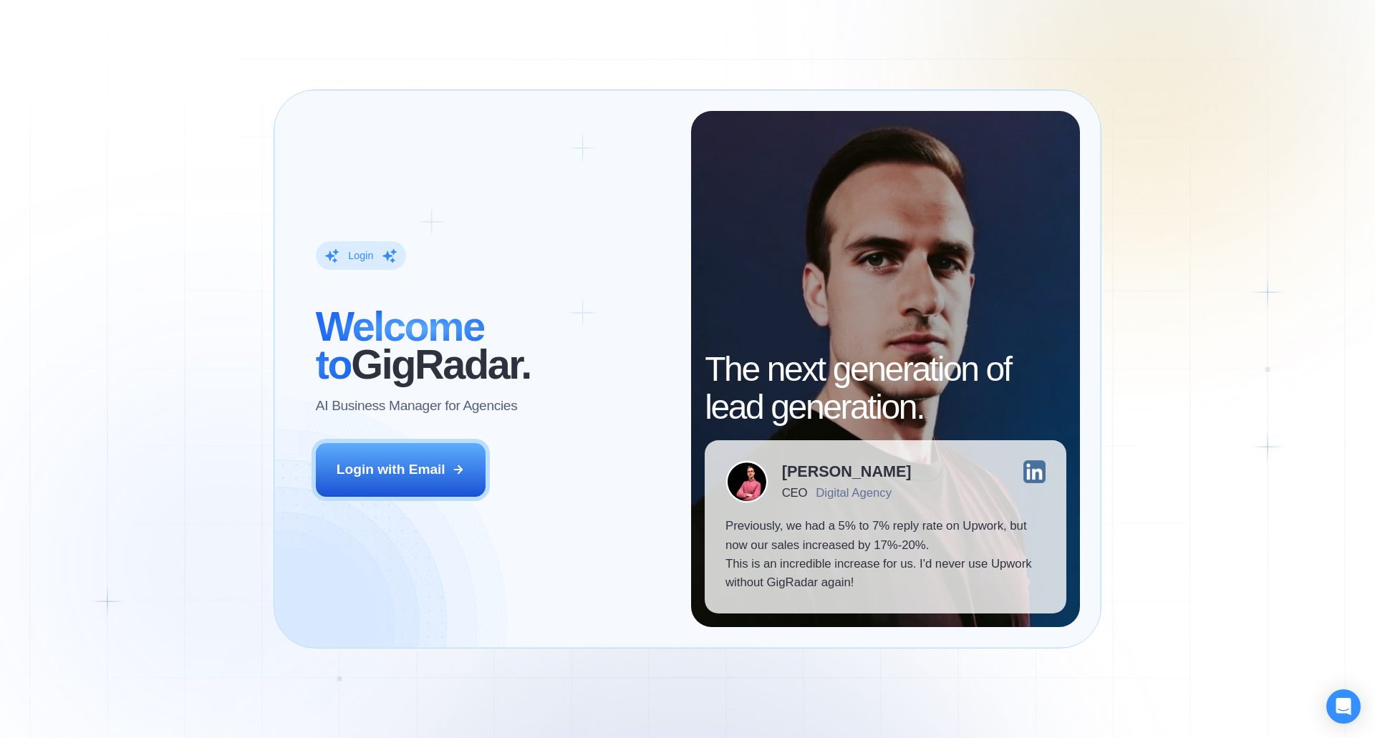 This screenshot has height=738, width=1375. Describe the element at coordinates (794, 493) in the screenshot. I see `div: CEO` at that location.